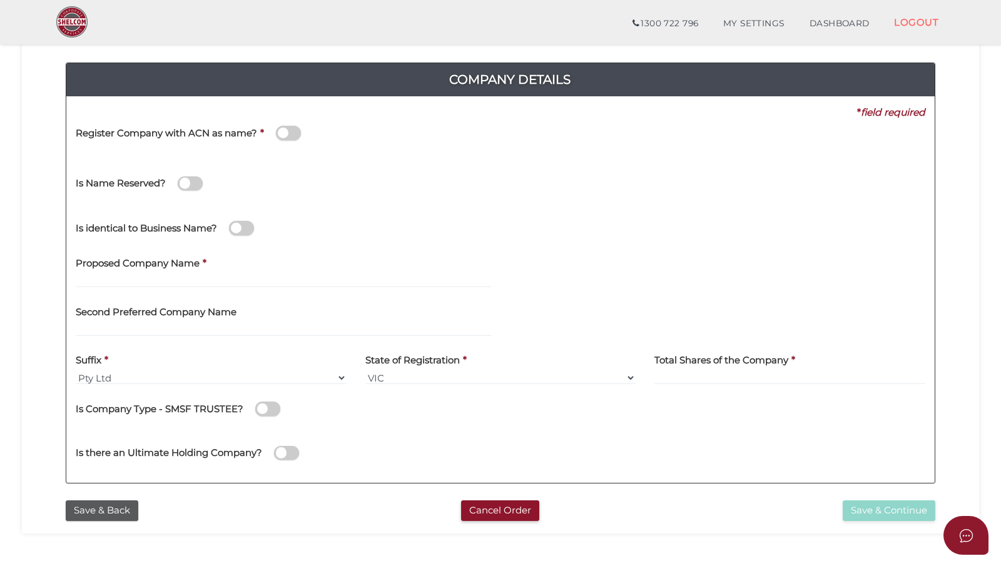 This screenshot has height=561, width=1001. What do you see at coordinates (88, 360) in the screenshot?
I see `h4: Suffix` at bounding box center [88, 360].